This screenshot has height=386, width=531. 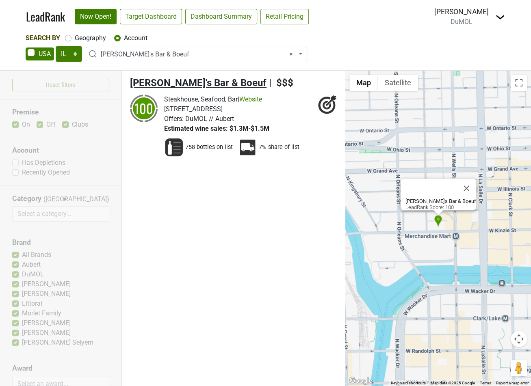 I want to click on div: LeadRank Score: 100, so click(x=441, y=204).